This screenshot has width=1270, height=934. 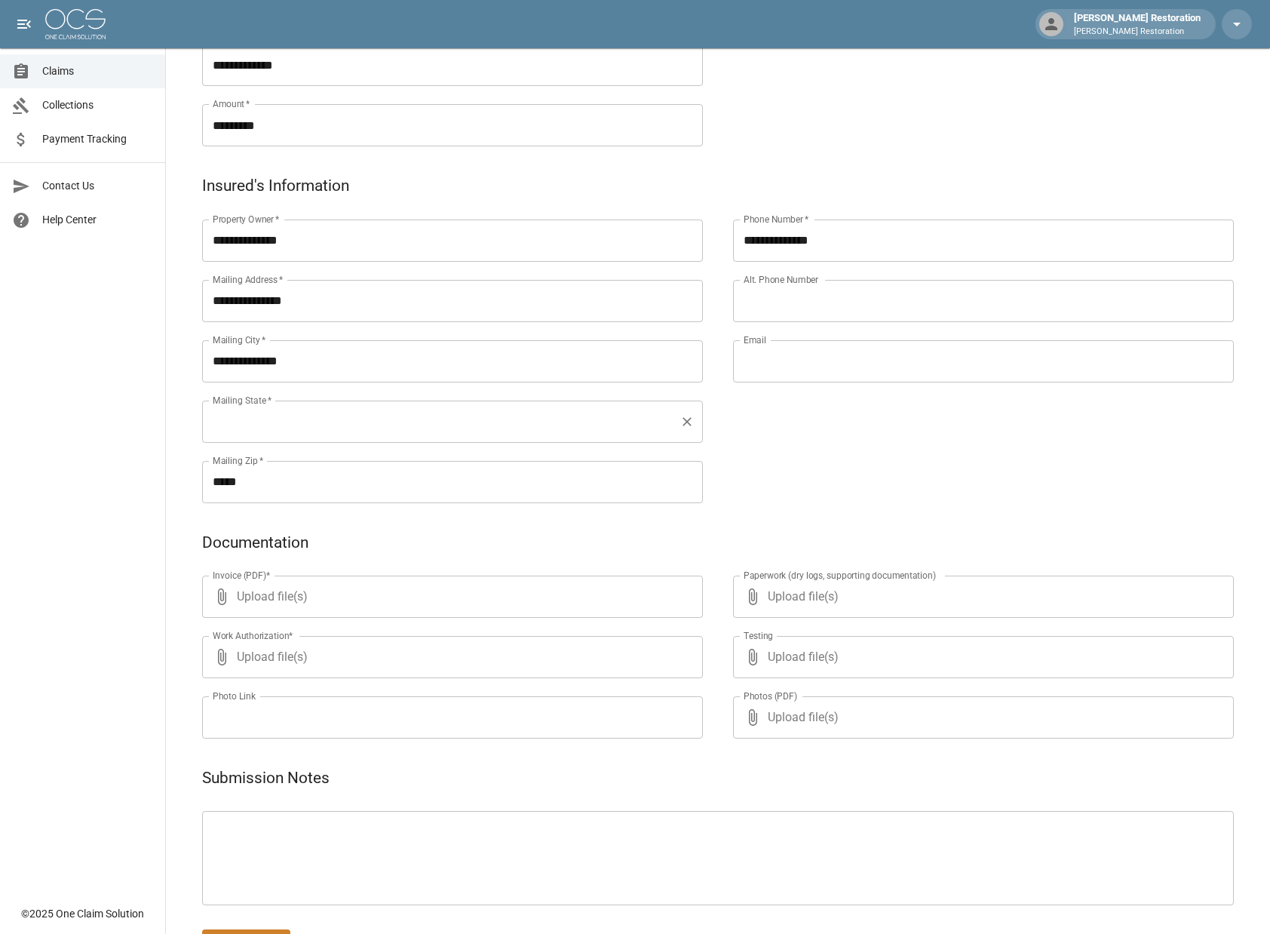 What do you see at coordinates (247, 279) in the screenshot?
I see `label: Mailing Address` at bounding box center [247, 279].